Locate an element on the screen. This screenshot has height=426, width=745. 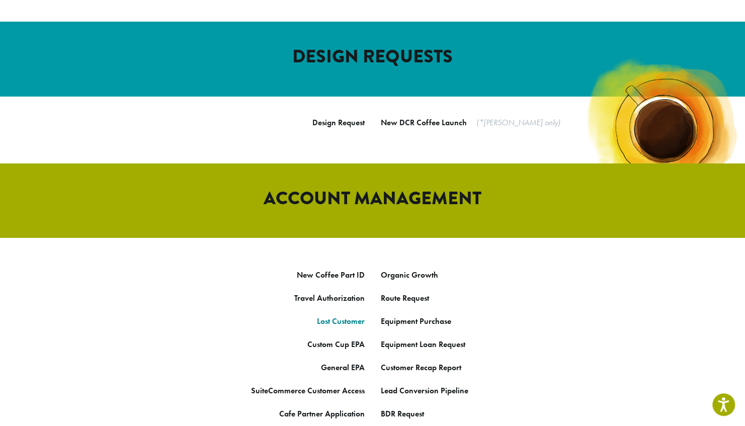
a: Custom Cup EPA is located at coordinates (336, 344).